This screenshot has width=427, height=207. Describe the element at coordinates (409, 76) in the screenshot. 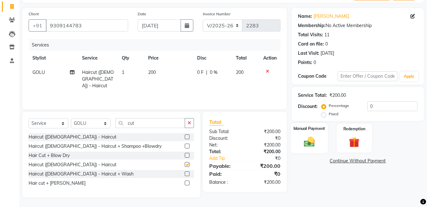

I see `button: Apply` at that location.